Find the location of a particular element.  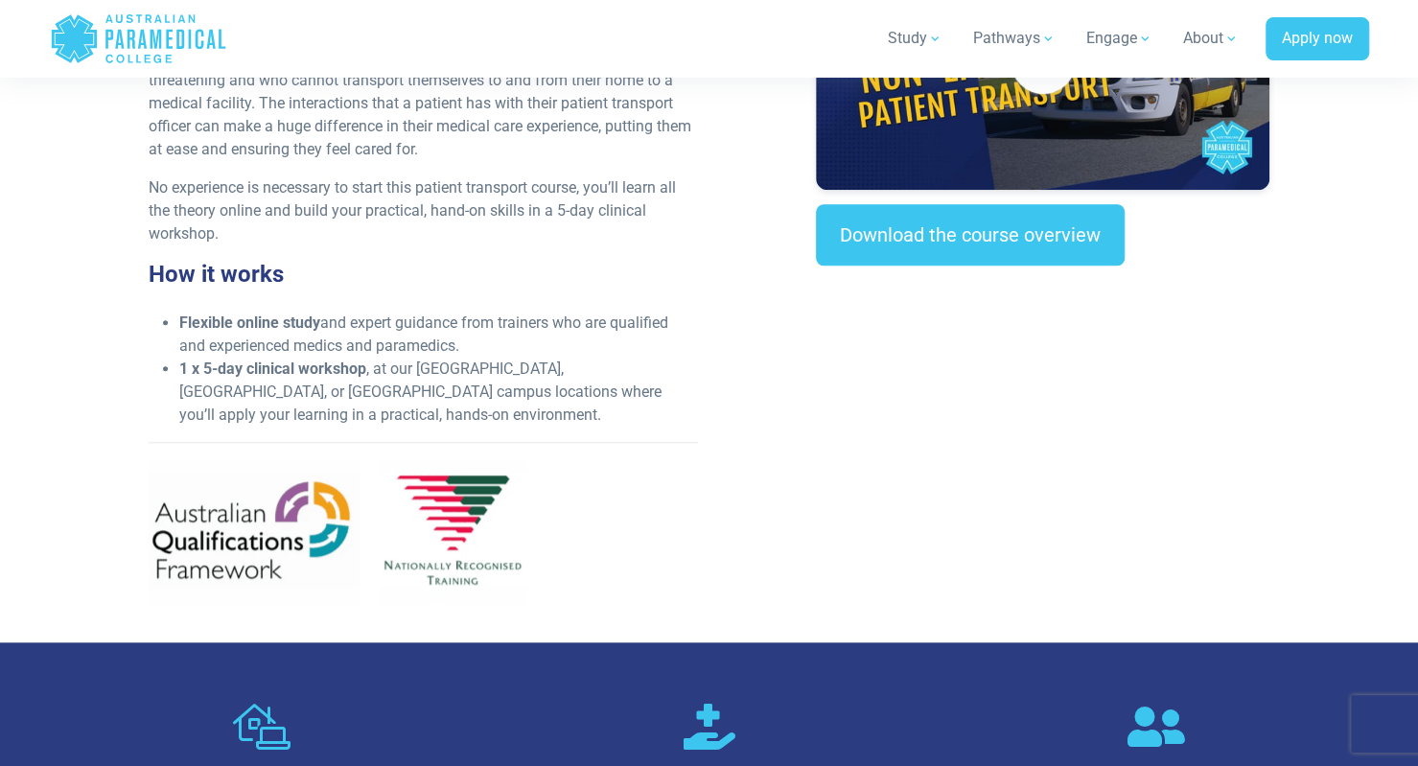

a: Engage is located at coordinates (1119, 38).